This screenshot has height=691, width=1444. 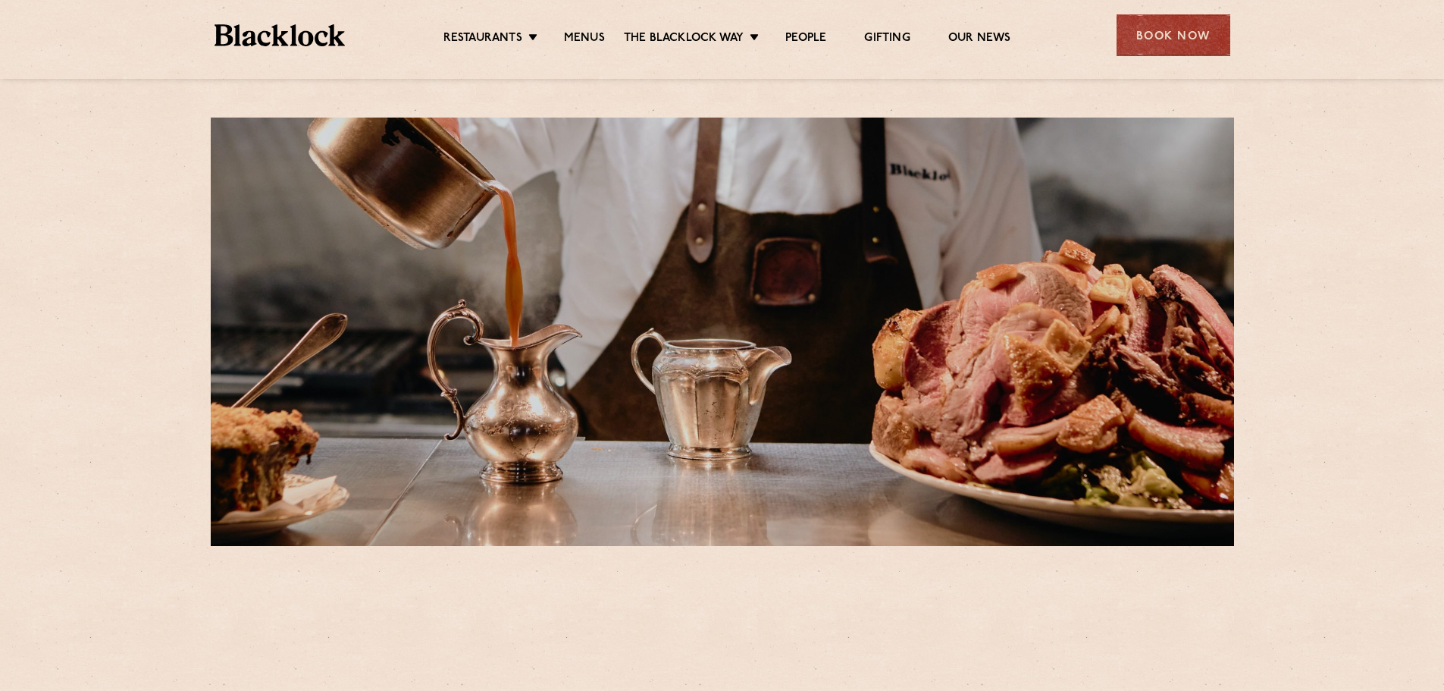 What do you see at coordinates (584, 39) in the screenshot?
I see `a: Menus` at bounding box center [584, 39].